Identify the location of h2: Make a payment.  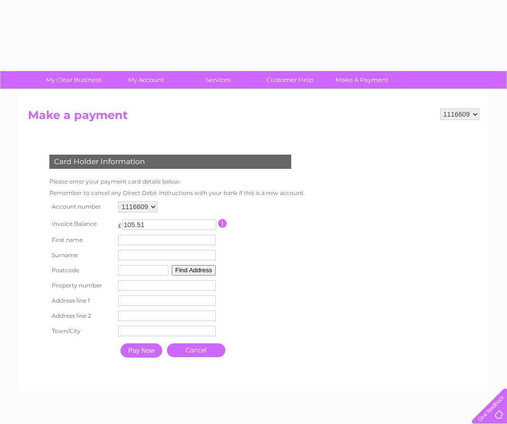
(254, 118).